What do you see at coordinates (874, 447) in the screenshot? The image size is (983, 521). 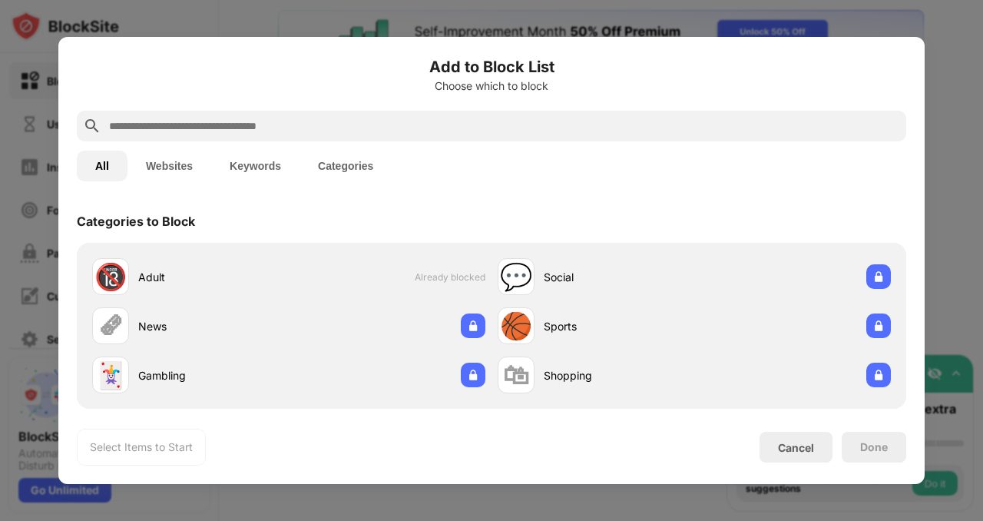 I see `div: Done` at bounding box center [874, 447].